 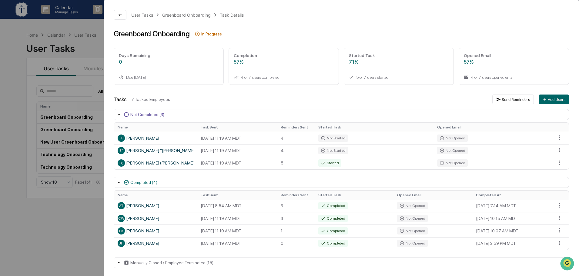 I want to click on span: PK, so click(x=121, y=231).